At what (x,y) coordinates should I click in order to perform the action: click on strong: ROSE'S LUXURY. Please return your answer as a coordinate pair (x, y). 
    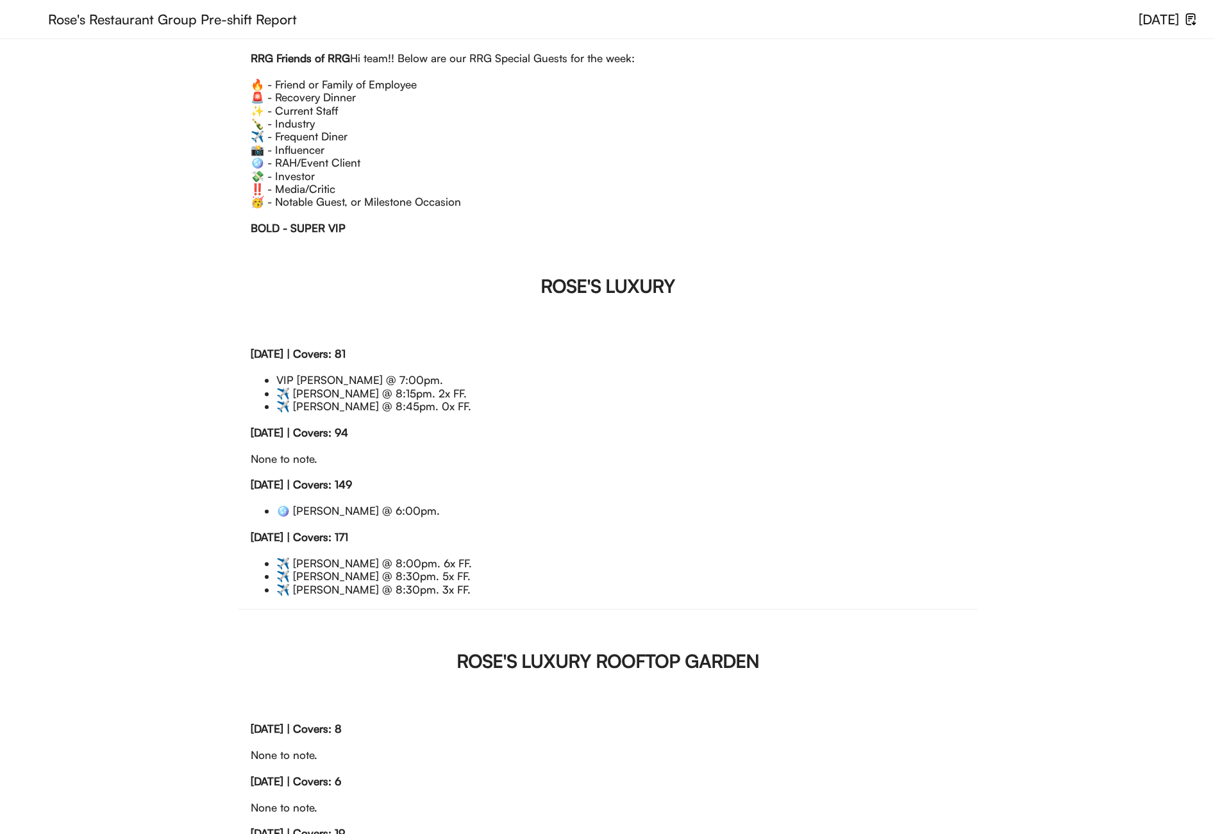
    Looking at the image, I should click on (608, 286).